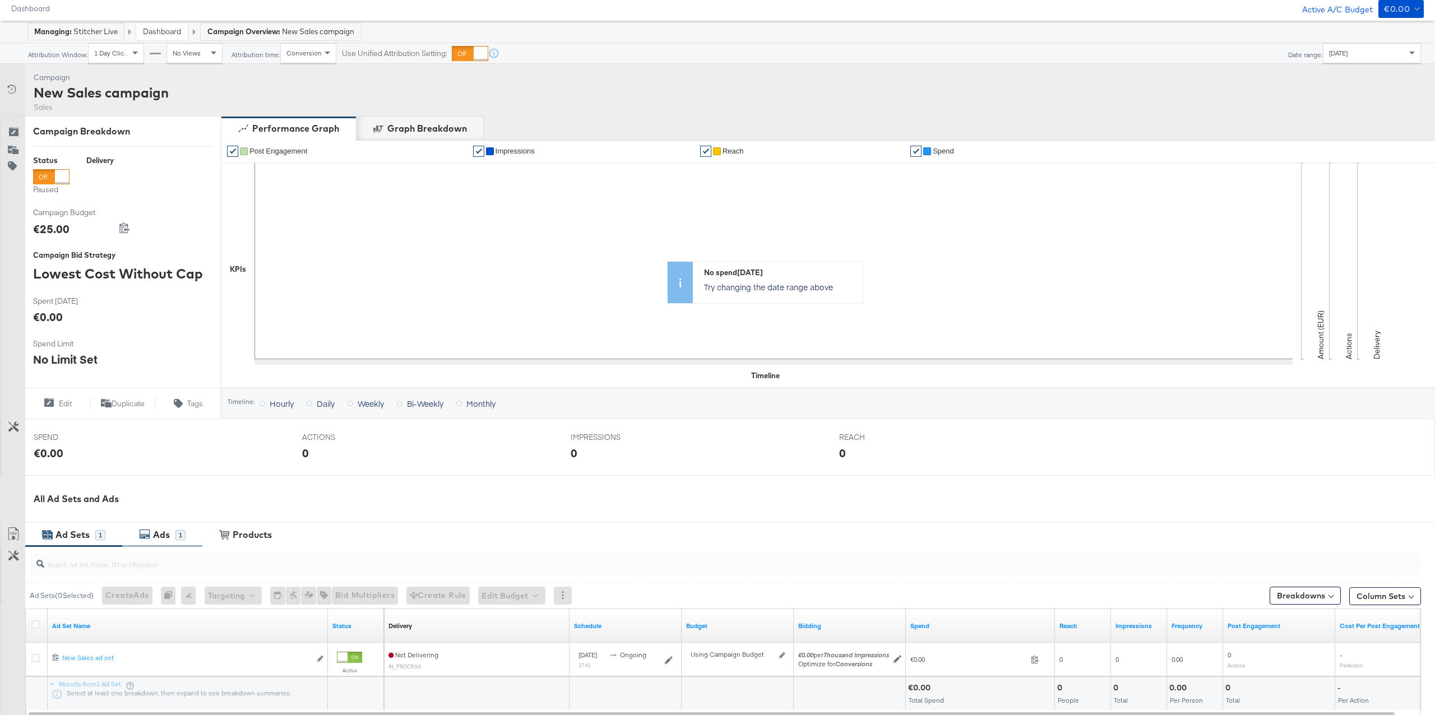  Describe the element at coordinates (1305, 55) in the screenshot. I see `div: Date range:` at that location.